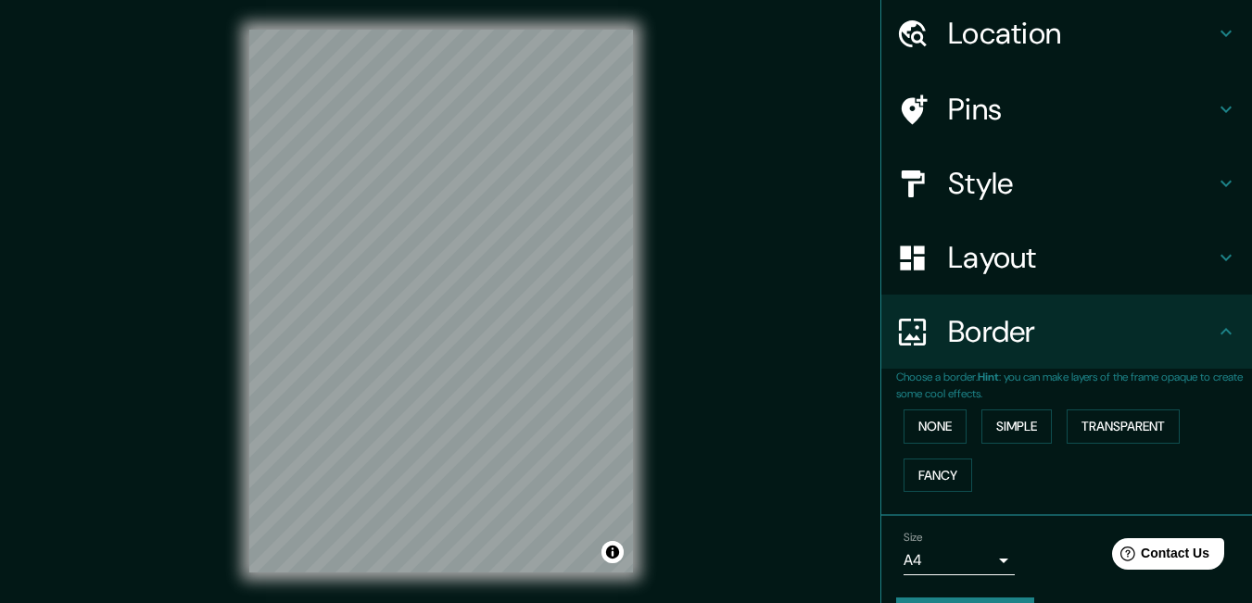  Describe the element at coordinates (1081, 183) in the screenshot. I see `h4: Style` at that location.